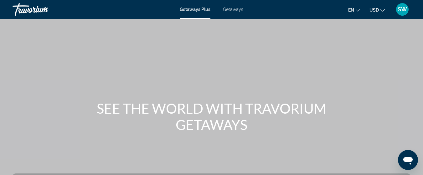  What do you see at coordinates (374, 10) in the screenshot?
I see `span: USD` at bounding box center [374, 10].